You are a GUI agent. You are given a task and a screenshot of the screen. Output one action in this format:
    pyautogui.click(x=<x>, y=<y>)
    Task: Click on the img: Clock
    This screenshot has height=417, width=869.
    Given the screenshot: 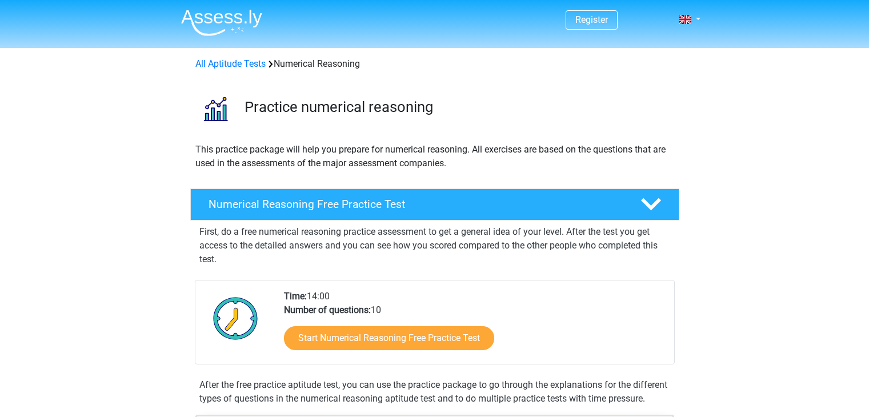 What is the action you would take?
    pyautogui.click(x=235, y=318)
    